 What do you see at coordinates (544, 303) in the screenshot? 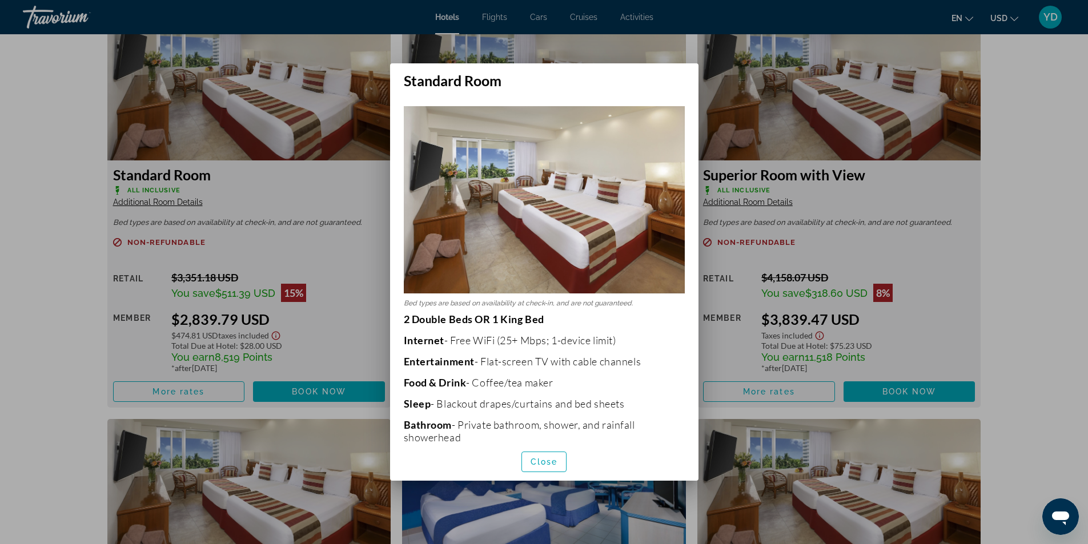
I see `p: Bed types are based on availability at check-in, and are not guaranteed.` at bounding box center [544, 303].